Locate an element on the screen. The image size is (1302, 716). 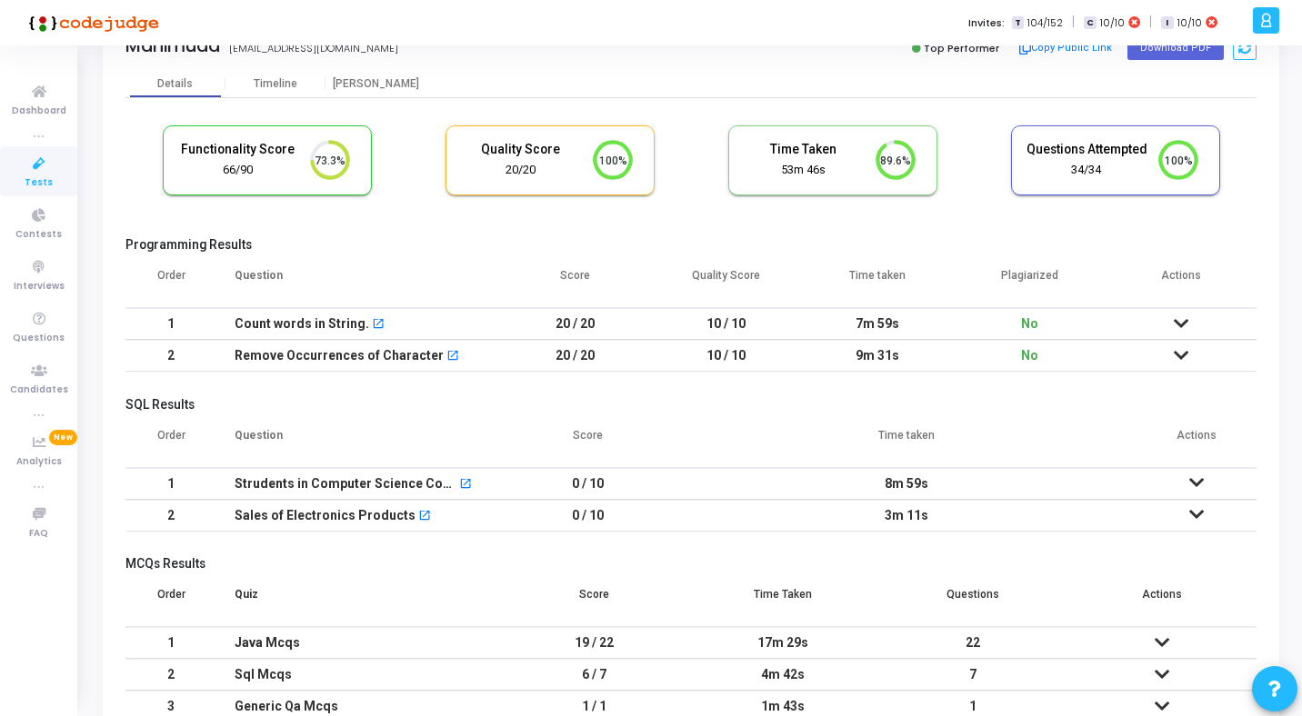
div: 4m 42s is located at coordinates (783, 675).